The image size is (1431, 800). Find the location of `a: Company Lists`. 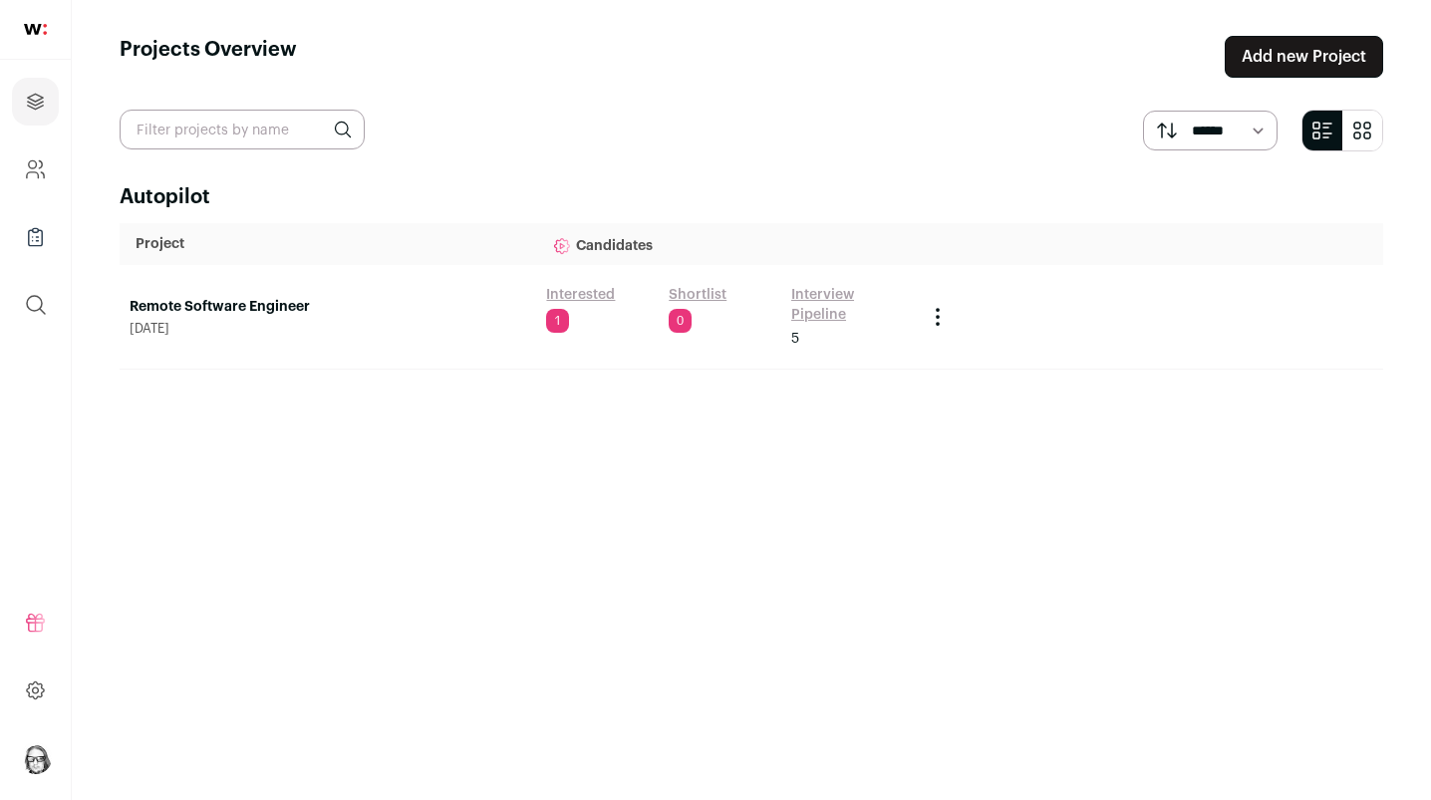

a: Company Lists is located at coordinates (35, 237).